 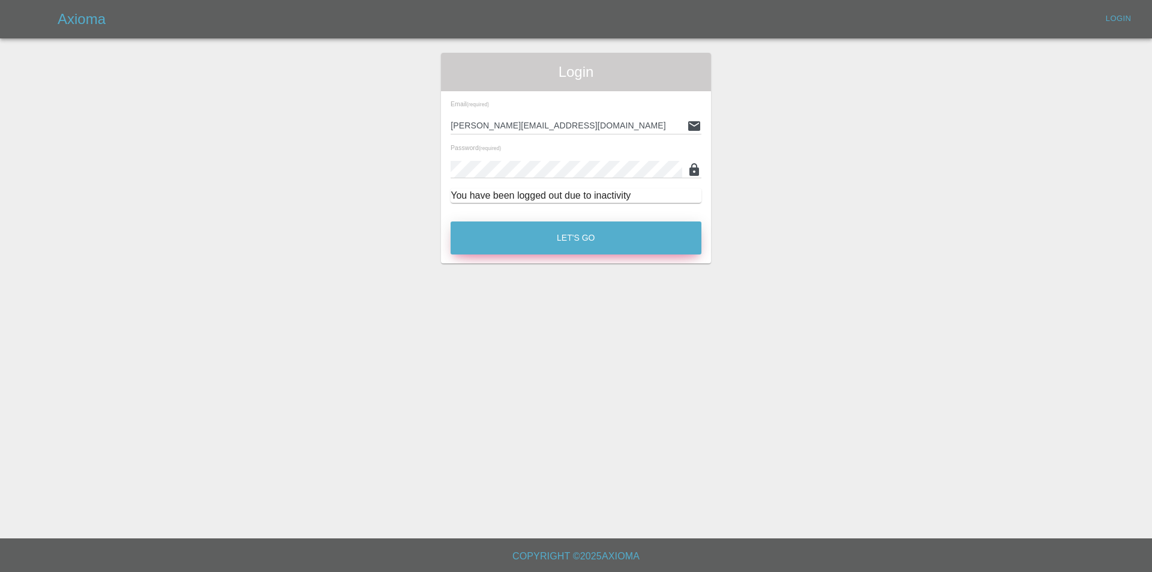 I want to click on h5: Axioma, so click(x=82, y=19).